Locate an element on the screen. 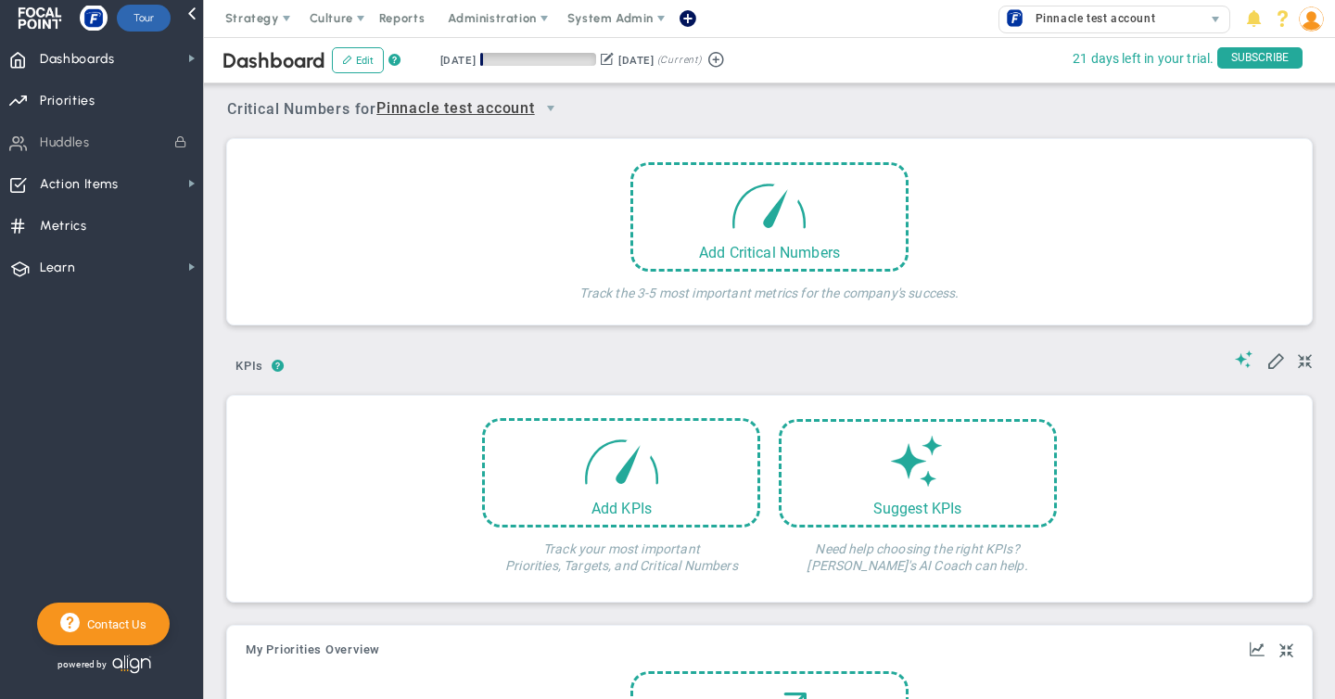 The image size is (1335, 699). span: Contact Us is located at coordinates (113, 624).